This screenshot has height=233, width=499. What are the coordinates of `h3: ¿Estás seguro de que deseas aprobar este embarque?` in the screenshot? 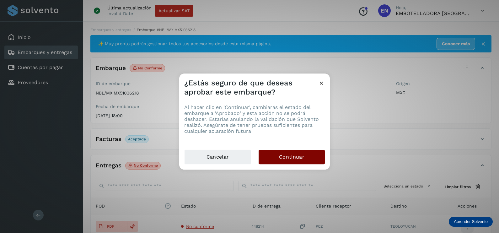 It's located at (251, 88).